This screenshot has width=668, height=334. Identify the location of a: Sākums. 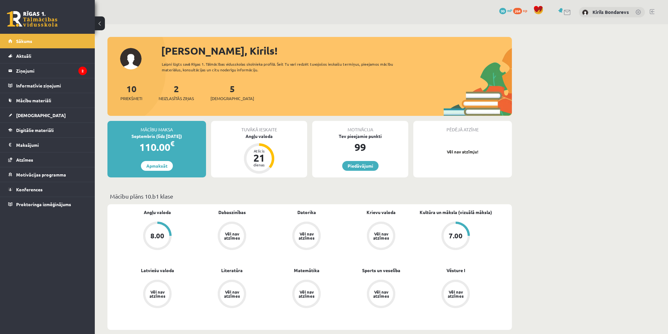
(47, 41).